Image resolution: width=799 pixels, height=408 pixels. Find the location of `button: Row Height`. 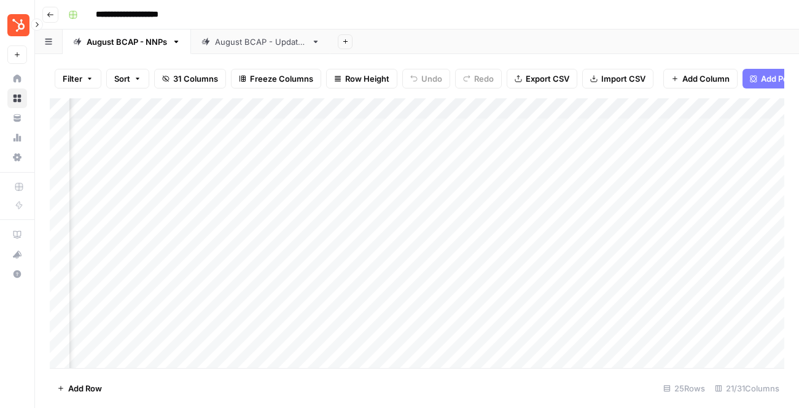

button: Row Height is located at coordinates (362, 79).